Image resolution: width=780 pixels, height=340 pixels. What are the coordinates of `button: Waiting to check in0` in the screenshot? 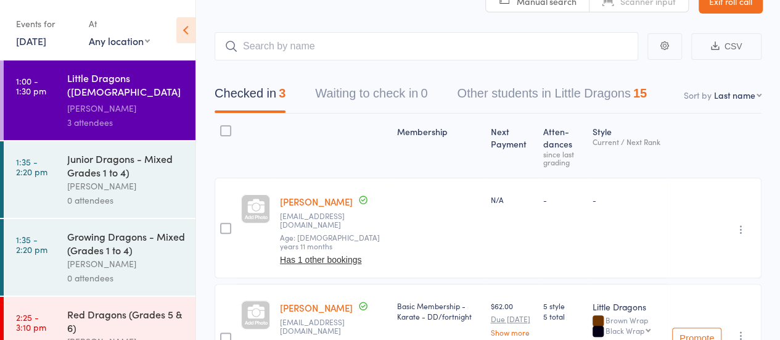 It's located at (371, 96).